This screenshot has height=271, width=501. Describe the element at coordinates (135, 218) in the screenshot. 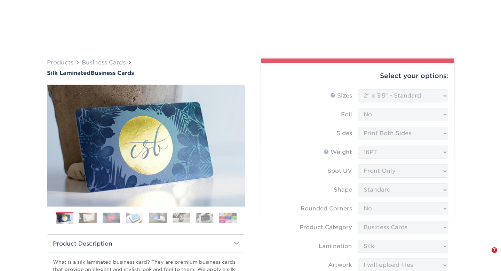

I see `img: Business Cards 04` at that location.